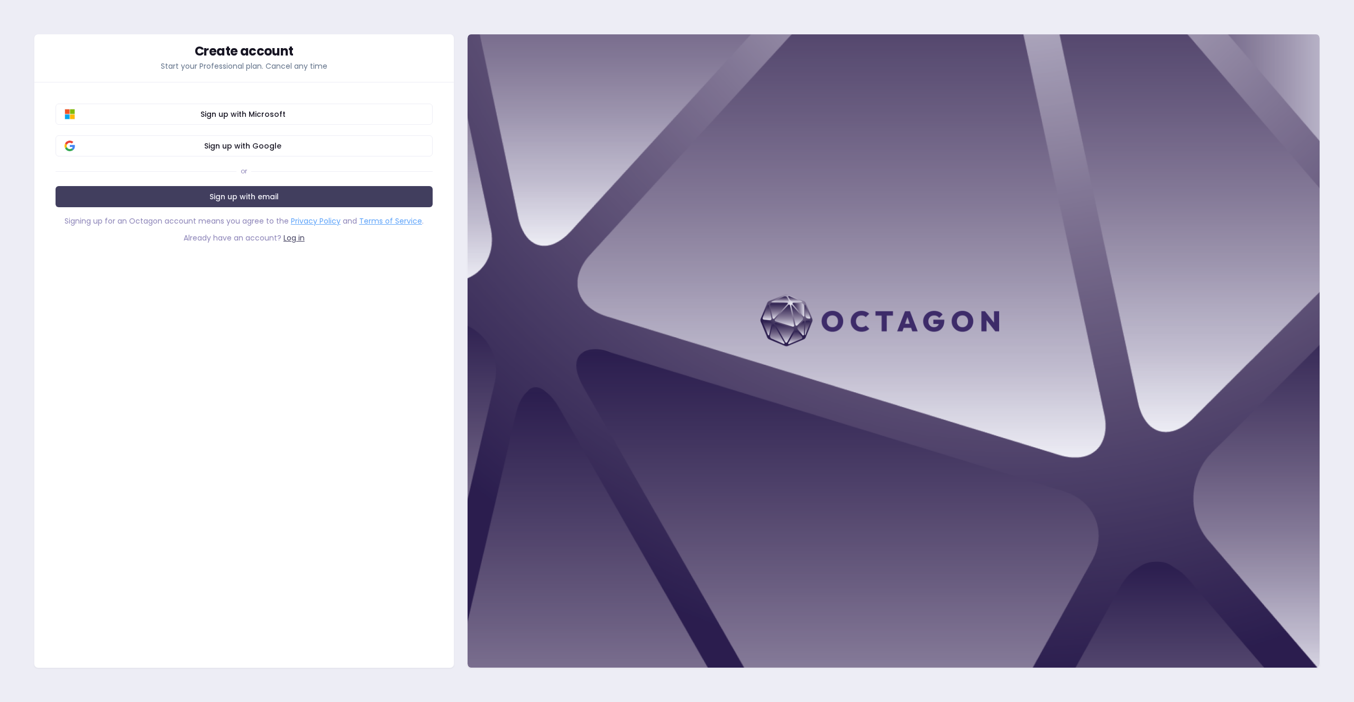 Image resolution: width=1354 pixels, height=702 pixels. Describe the element at coordinates (243, 146) in the screenshot. I see `span: Sign up with Google` at that location.